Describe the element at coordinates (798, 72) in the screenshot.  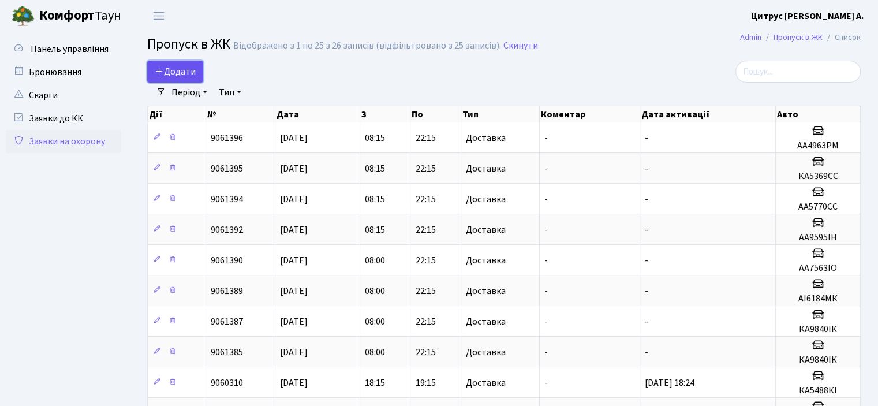
I see `input: Пошук...` at that location.